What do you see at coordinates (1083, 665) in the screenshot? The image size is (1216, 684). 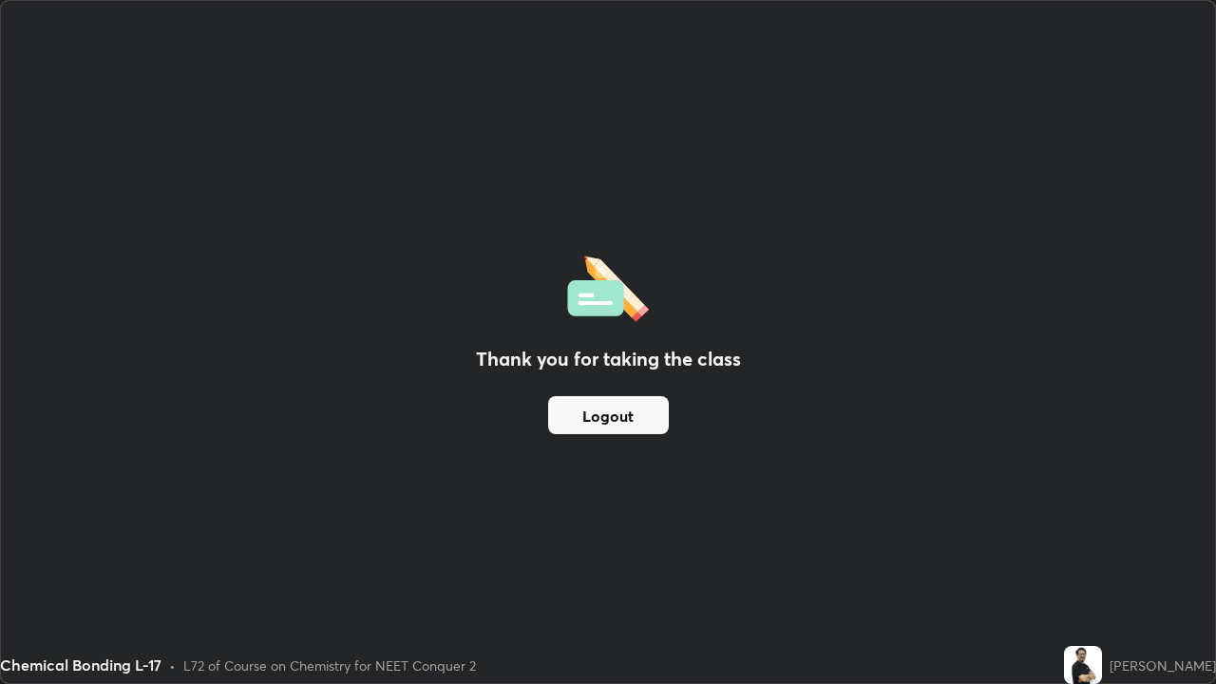 I see `img: 33e34e4d782843c1910c2afc34d781a1.jpg` at bounding box center [1083, 665].